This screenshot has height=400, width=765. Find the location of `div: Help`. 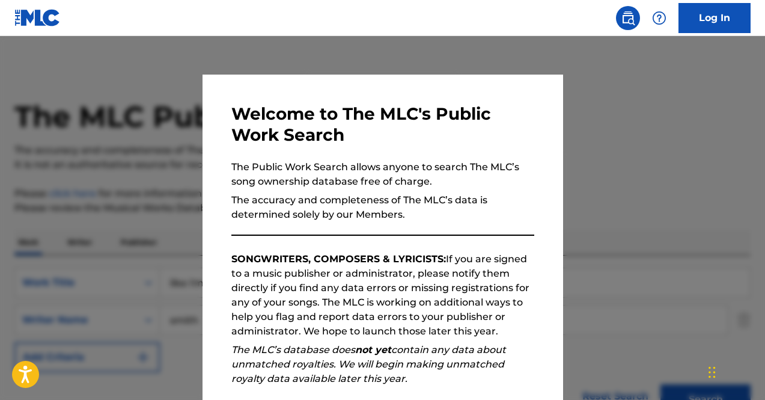

div: Help is located at coordinates (659, 18).